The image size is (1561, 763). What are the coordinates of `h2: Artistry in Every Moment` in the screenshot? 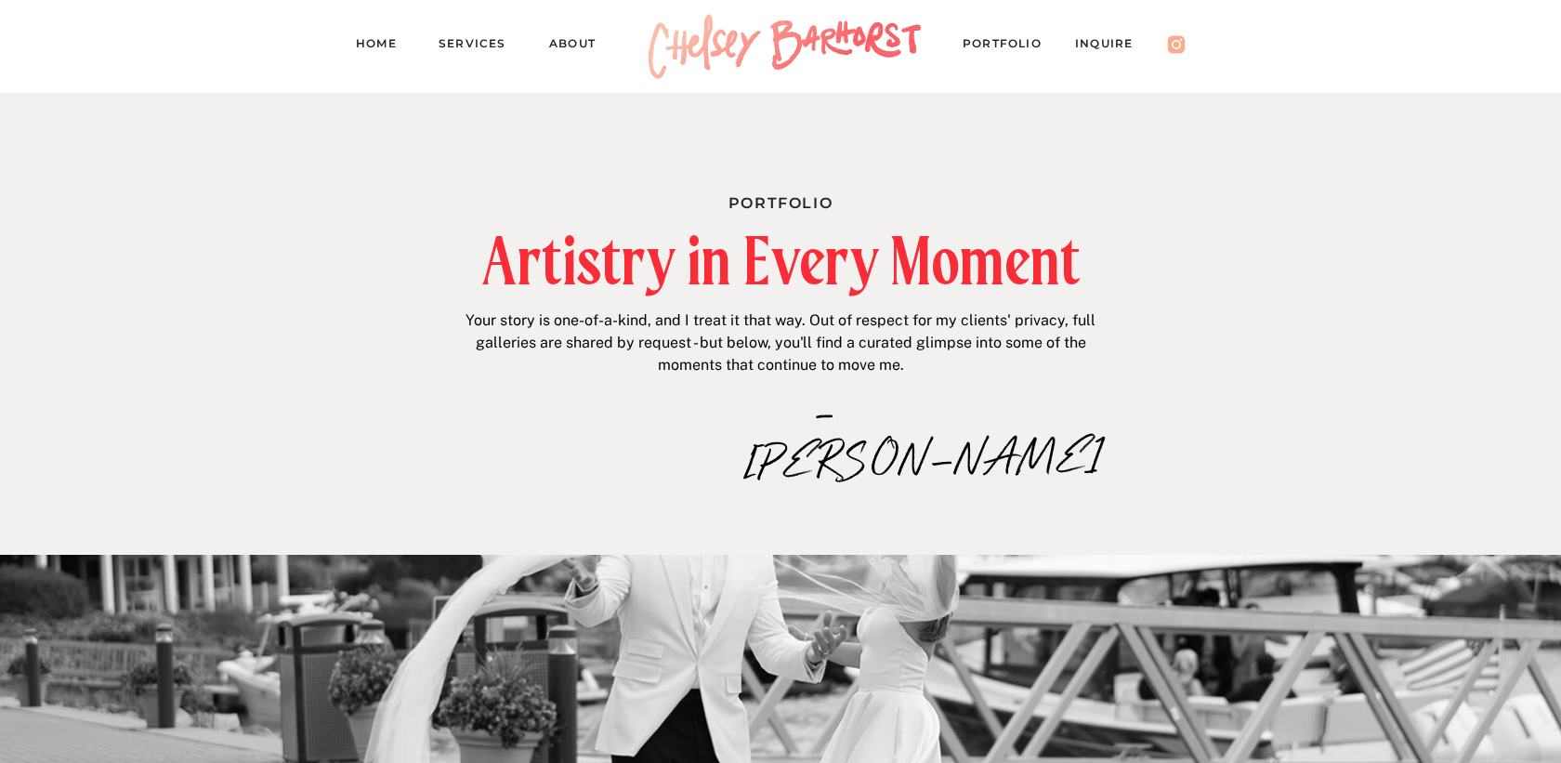 It's located at (781, 260).